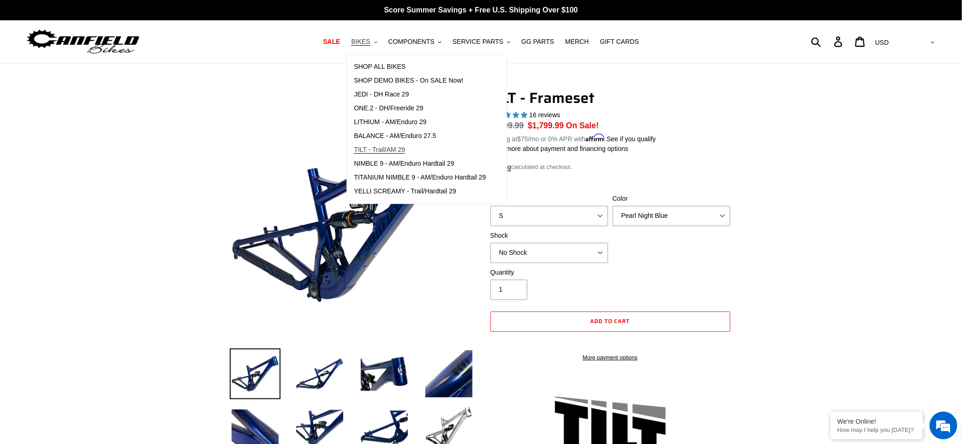 Image resolution: width=962 pixels, height=444 pixels. Describe the element at coordinates (408, 80) in the screenshot. I see `span: SHOP DEMO BIKES - On SALE Now!` at that location.